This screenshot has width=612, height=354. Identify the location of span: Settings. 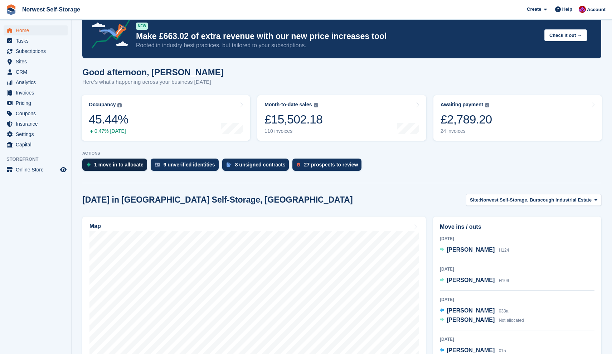
(37, 134).